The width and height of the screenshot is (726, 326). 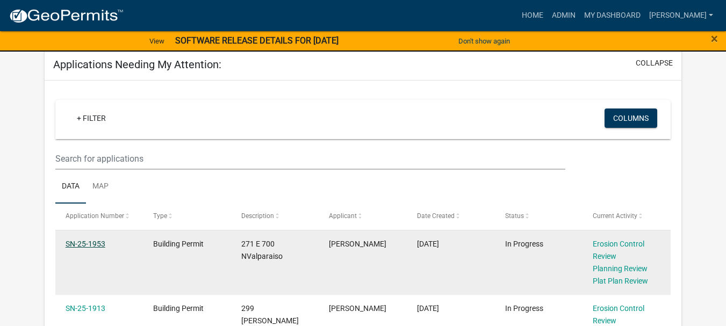 I want to click on a: My Dashboard, so click(x=612, y=16).